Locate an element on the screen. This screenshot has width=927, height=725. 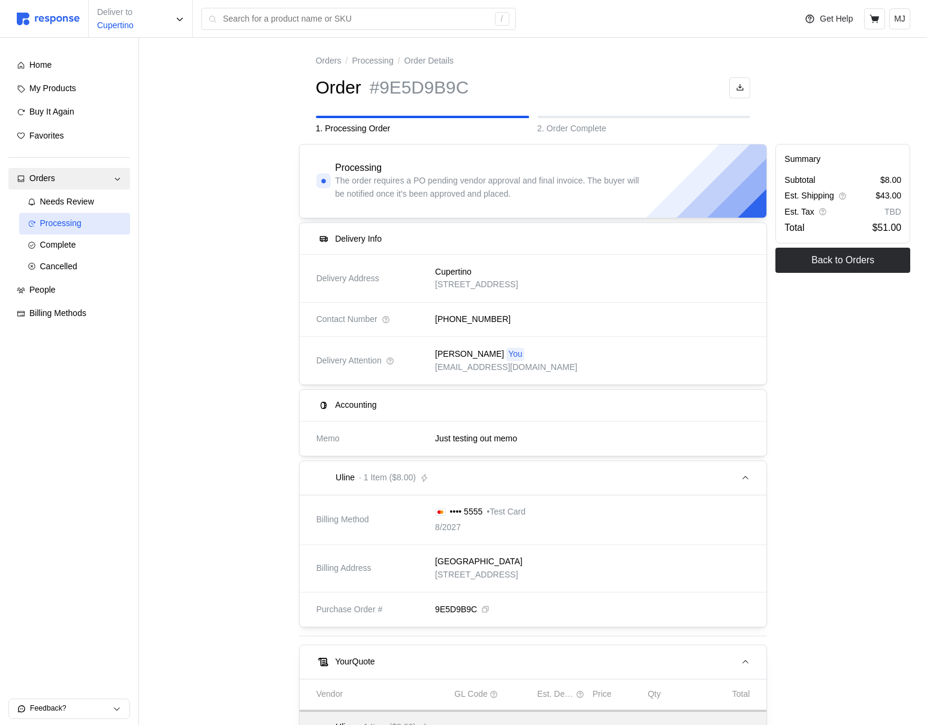
p: Back to Orders is located at coordinates (843, 260).